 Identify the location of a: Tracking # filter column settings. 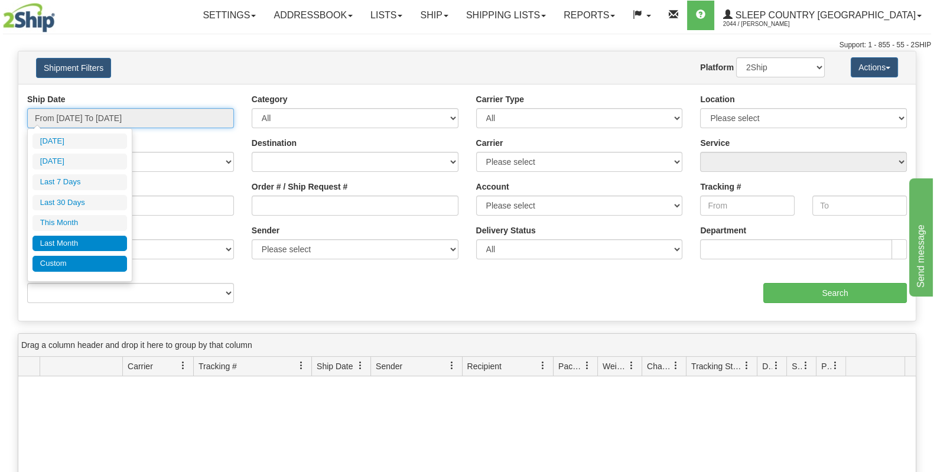
(301, 366).